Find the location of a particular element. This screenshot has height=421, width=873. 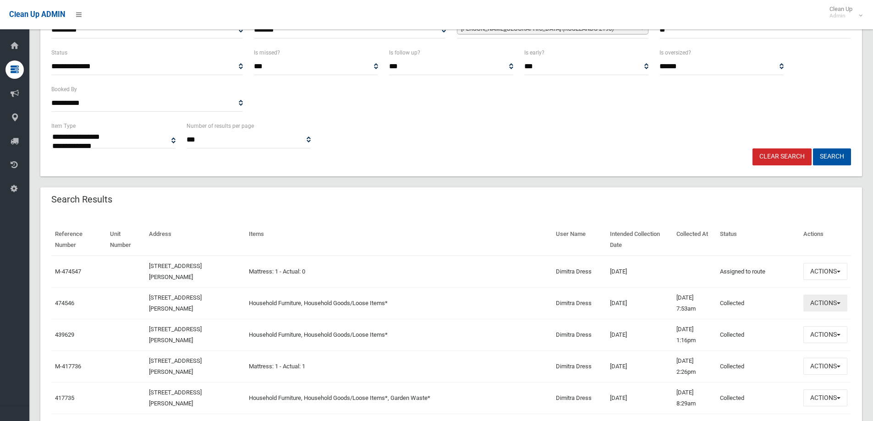

label: Booked By is located at coordinates (64, 89).